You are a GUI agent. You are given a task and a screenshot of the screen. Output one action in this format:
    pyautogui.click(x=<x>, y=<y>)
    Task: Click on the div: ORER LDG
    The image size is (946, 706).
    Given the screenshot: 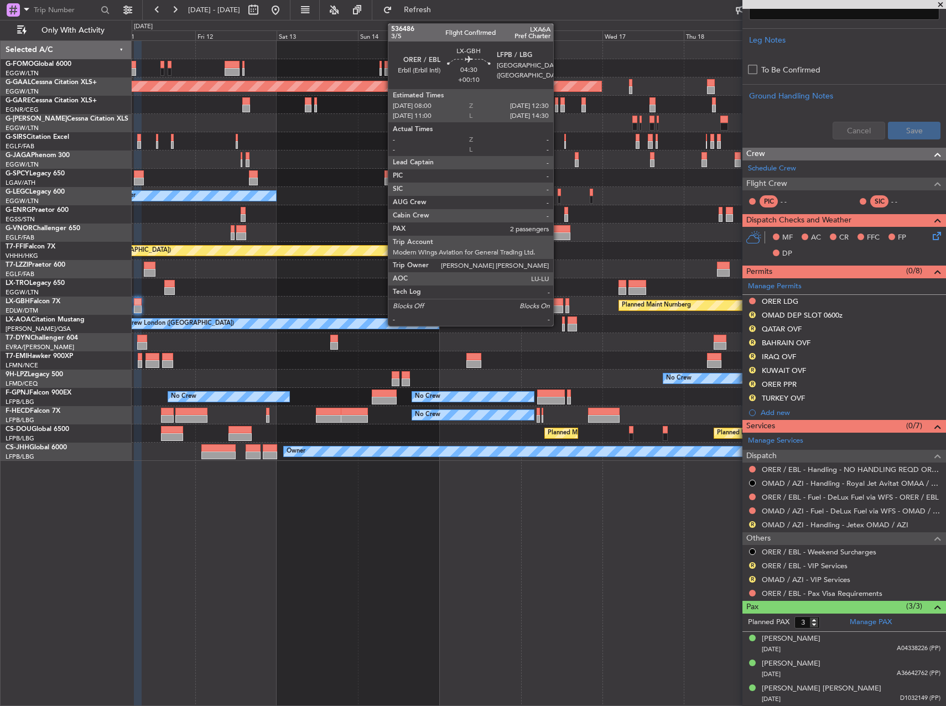 What is the action you would take?
    pyautogui.click(x=780, y=301)
    